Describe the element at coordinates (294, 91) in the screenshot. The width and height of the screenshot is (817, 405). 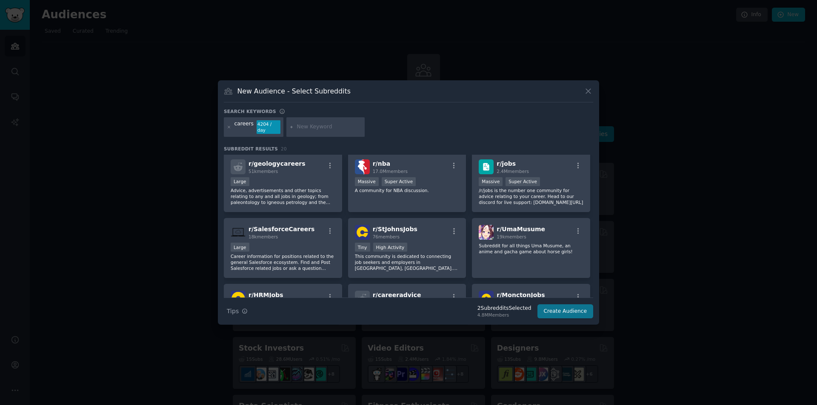
I see `h3: New Audience - Select Subreddits` at that location.